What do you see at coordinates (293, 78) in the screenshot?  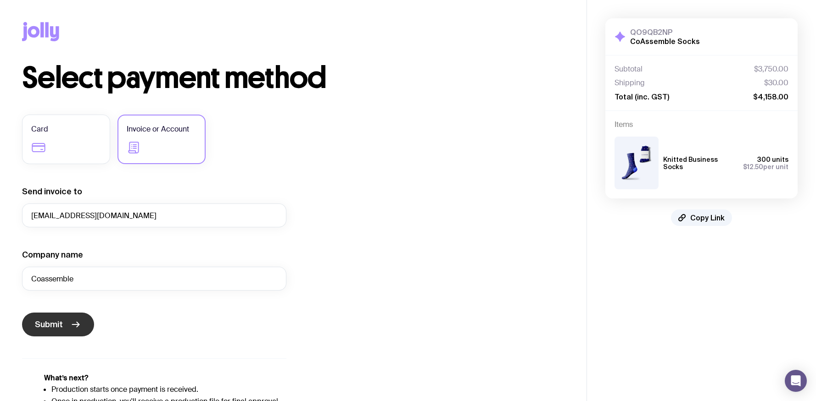 I see `h1: Select payment method` at bounding box center [293, 78].